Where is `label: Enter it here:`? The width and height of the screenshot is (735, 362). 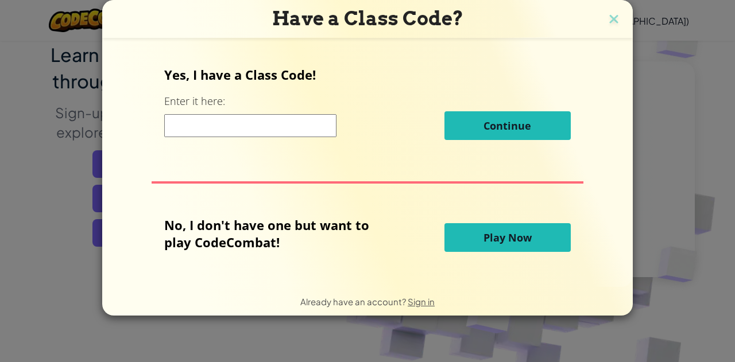
label: Enter it here: is located at coordinates (195, 101).